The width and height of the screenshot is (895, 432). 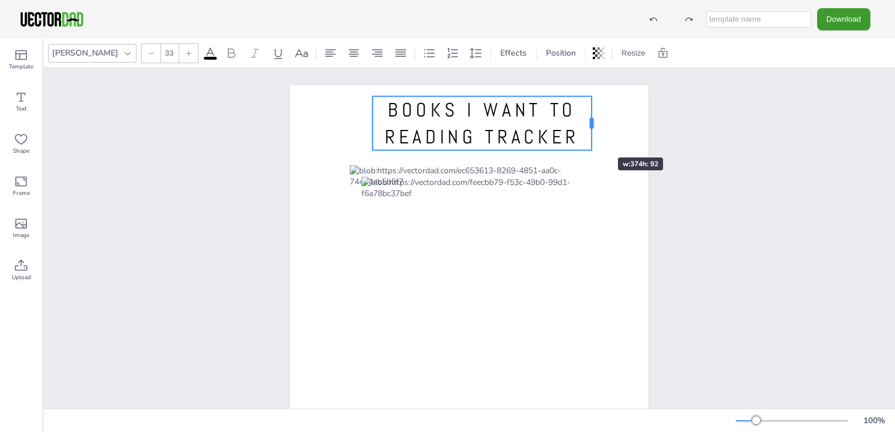 What do you see at coordinates (561, 53) in the screenshot?
I see `span: Position` at bounding box center [561, 53].